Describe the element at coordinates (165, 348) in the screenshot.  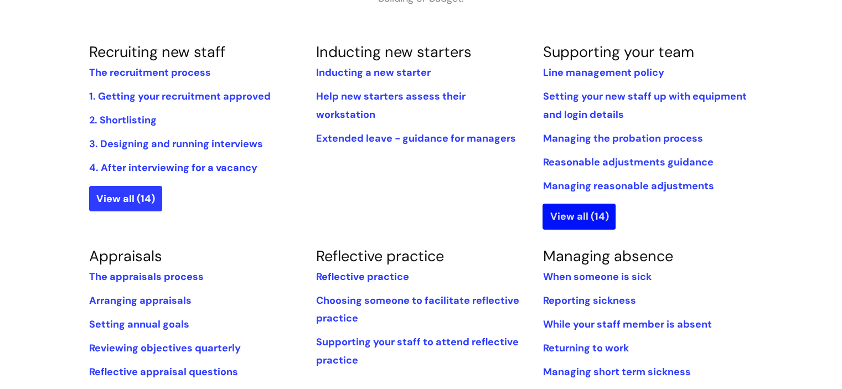
I see `a: Reviewing objectives quarterly` at that location.